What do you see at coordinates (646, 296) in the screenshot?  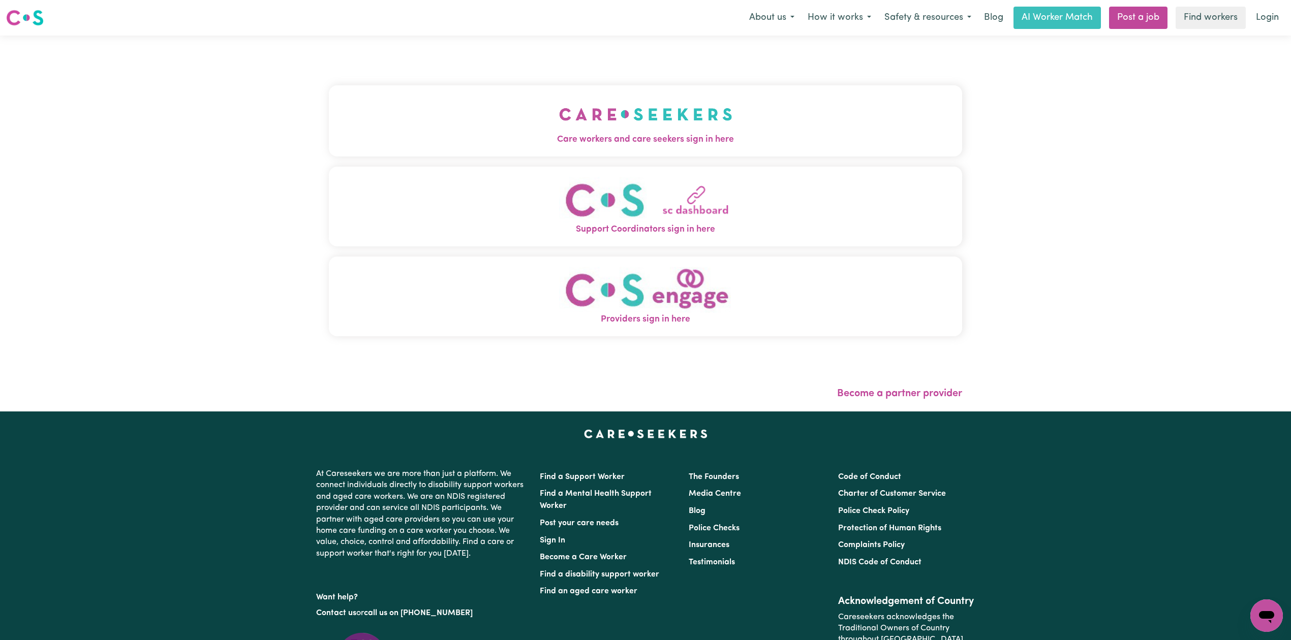 I see `button: Providers sign in here` at bounding box center [646, 296].